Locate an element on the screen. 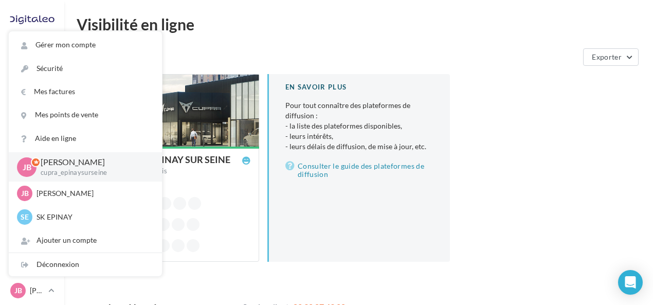 The image size is (653, 305). span: SE is located at coordinates (25, 217).